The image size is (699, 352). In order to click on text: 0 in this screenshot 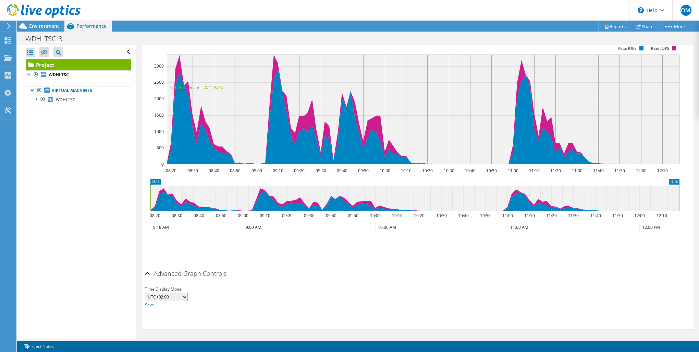, I will do `click(162, 164)`.